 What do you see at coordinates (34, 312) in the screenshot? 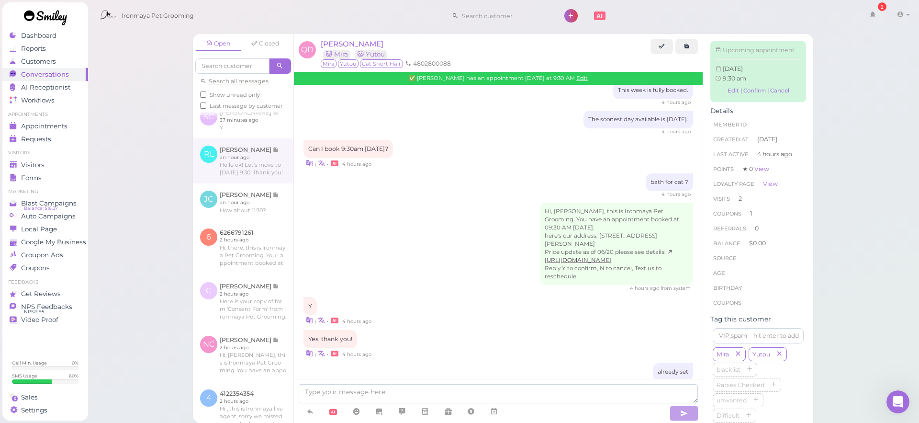
I see `span: NPS® 95` at bounding box center [34, 312].